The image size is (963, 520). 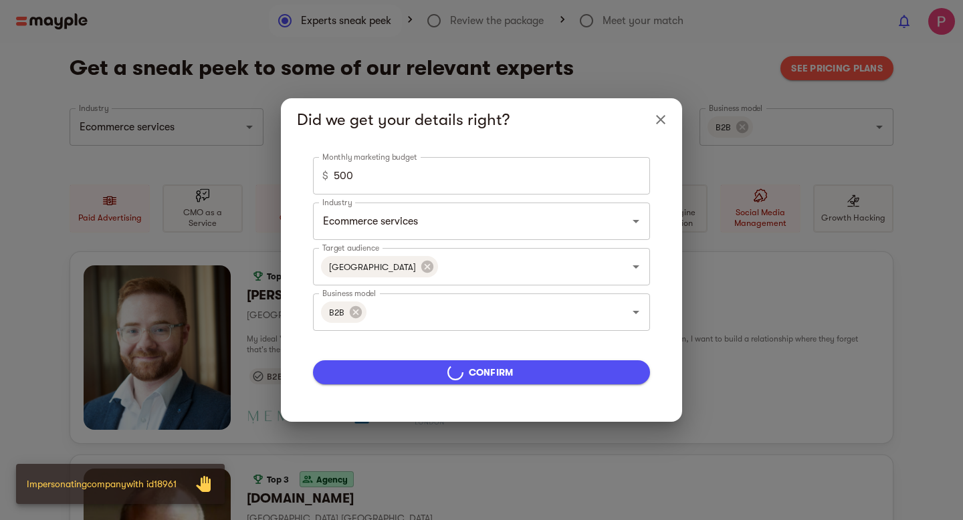 What do you see at coordinates (203, 484) in the screenshot?
I see `span: Stop Impersonation` at bounding box center [203, 484].